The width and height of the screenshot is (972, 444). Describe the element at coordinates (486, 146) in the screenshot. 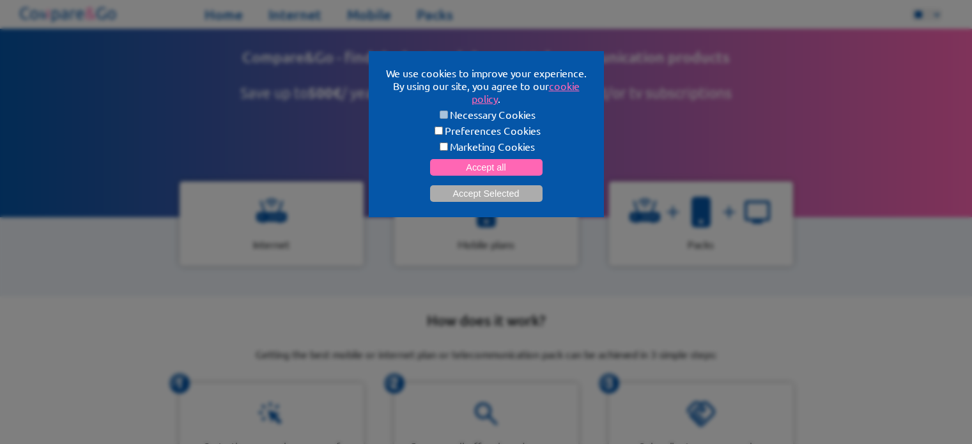

I see `label: Marketing Cookies` at that location.